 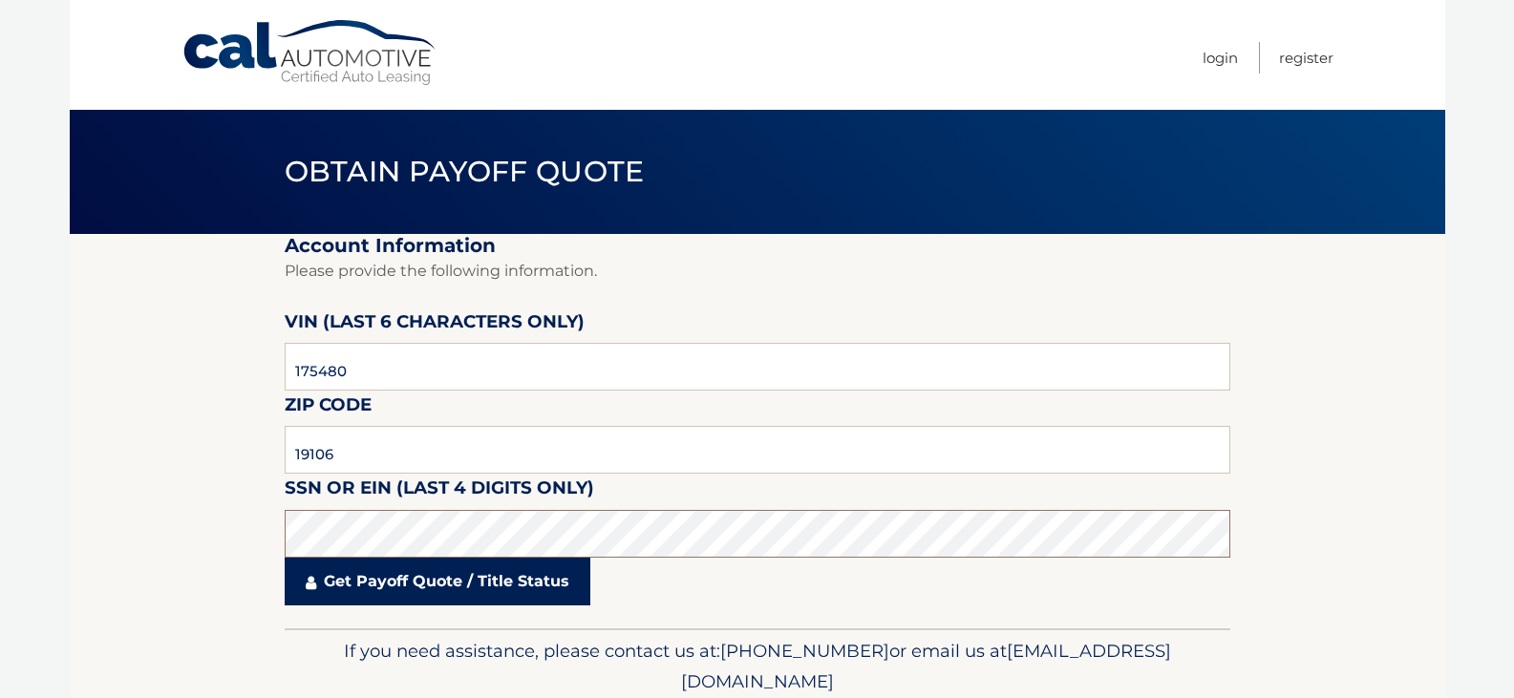 What do you see at coordinates (435, 325) in the screenshot?
I see `label: VIN (last 6 characters only)` at bounding box center [435, 325].